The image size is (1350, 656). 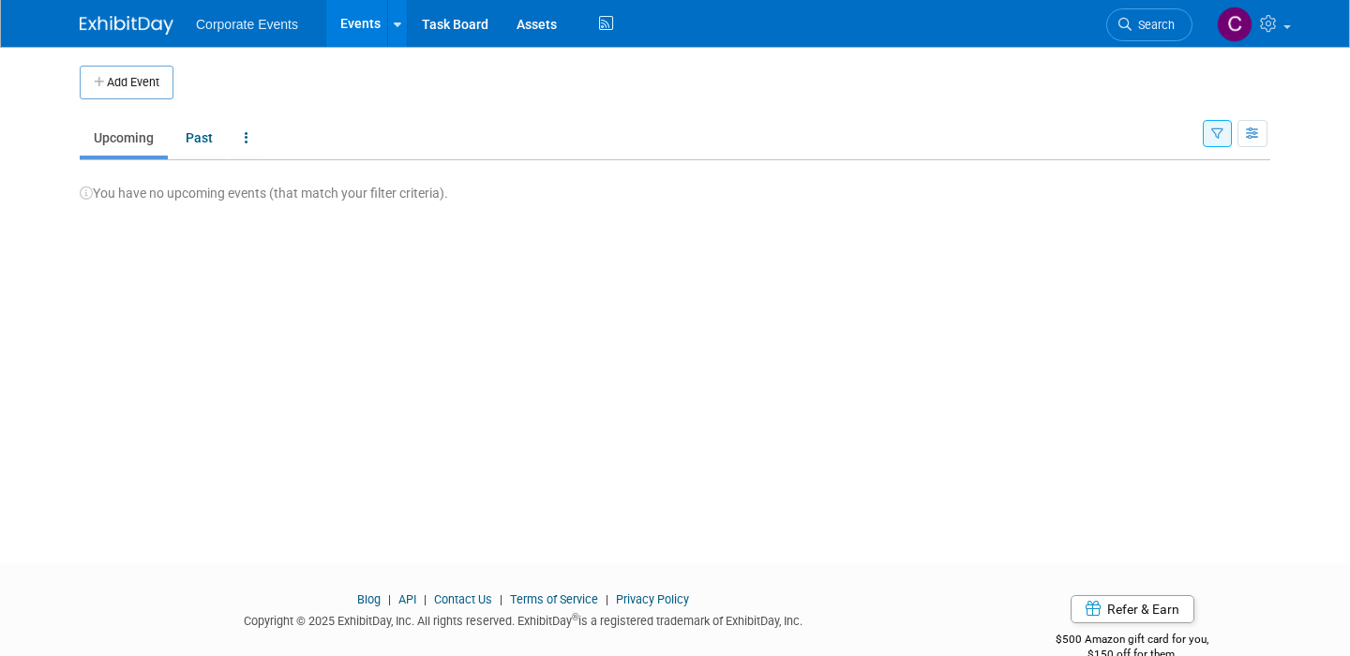 What do you see at coordinates (407, 599) in the screenshot?
I see `a: API` at bounding box center [407, 599].